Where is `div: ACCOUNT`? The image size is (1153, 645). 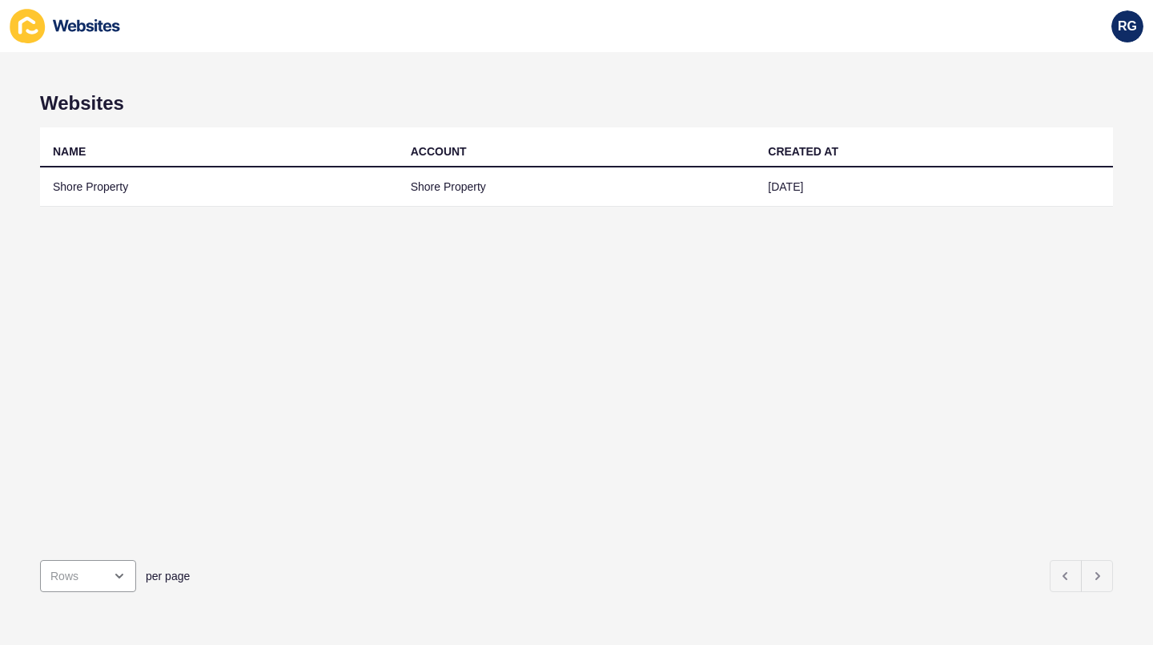 div: ACCOUNT is located at coordinates (439, 151).